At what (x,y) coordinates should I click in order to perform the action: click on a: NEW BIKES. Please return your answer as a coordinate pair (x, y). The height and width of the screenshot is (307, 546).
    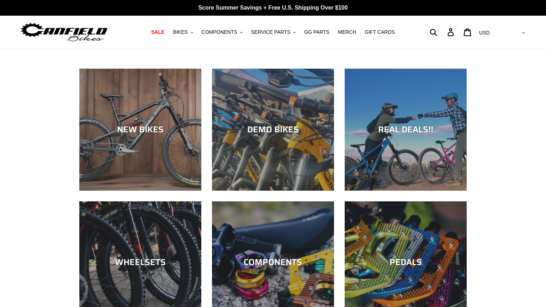
    Looking at the image, I should click on (140, 130).